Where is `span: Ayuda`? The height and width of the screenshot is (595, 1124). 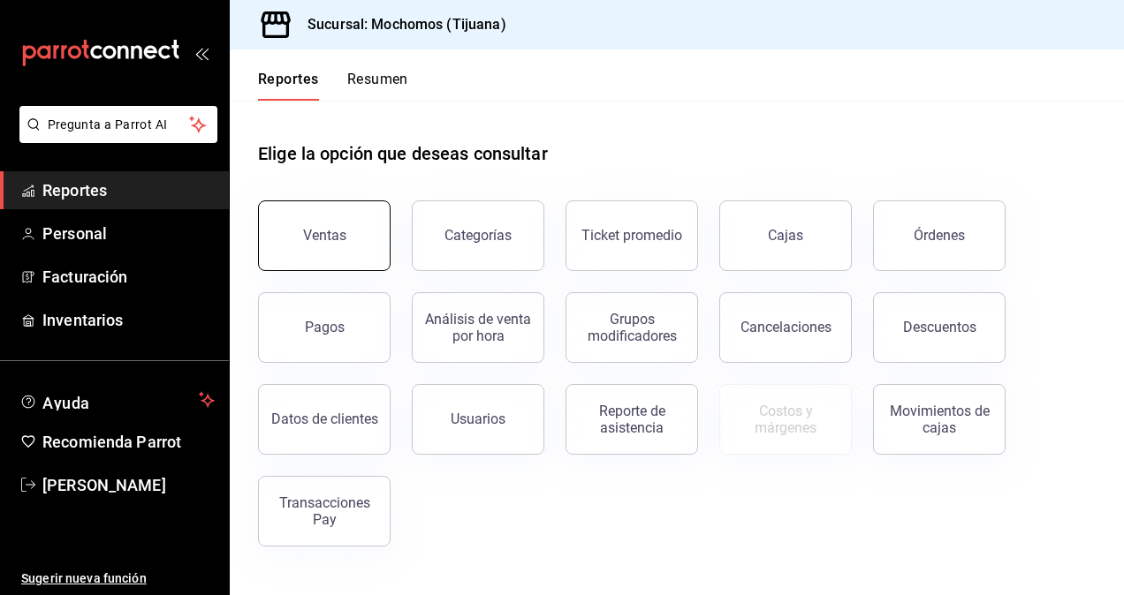 span: Ayuda is located at coordinates (117, 400).